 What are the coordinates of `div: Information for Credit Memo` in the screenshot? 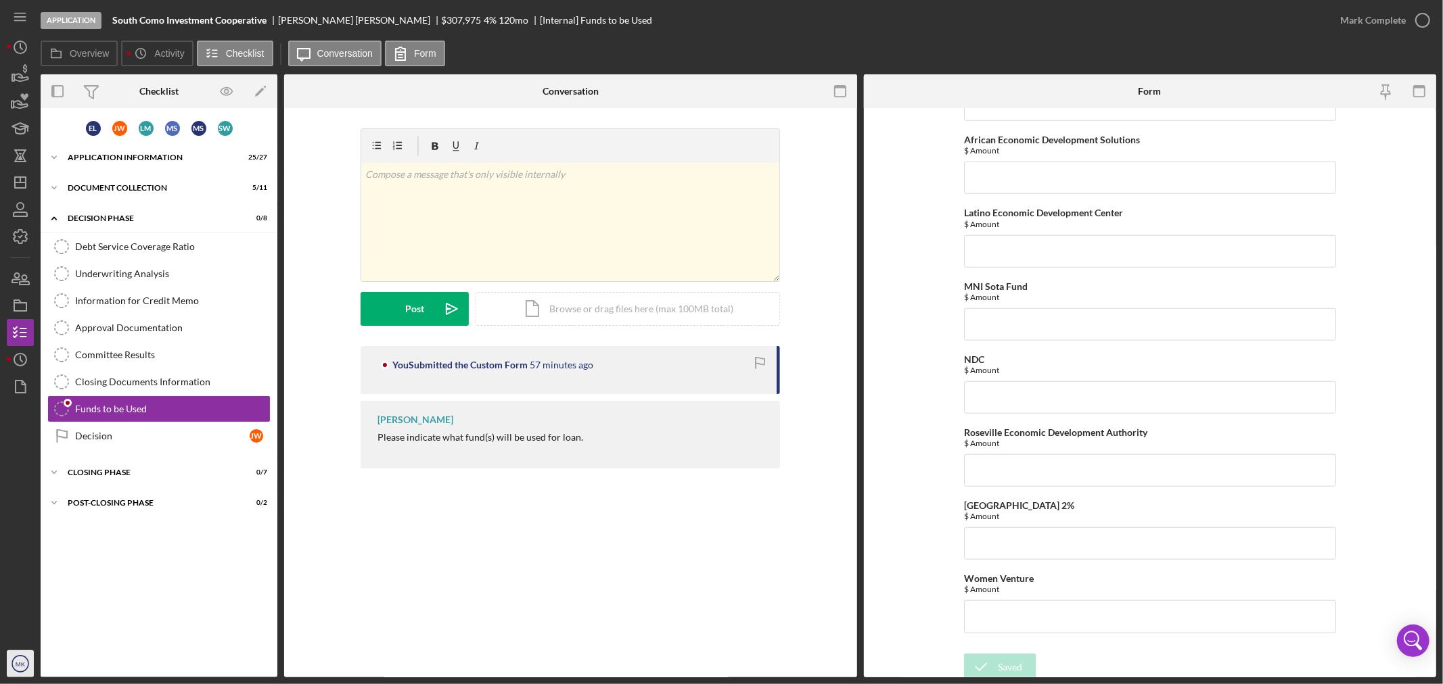 It's located at (172, 301).